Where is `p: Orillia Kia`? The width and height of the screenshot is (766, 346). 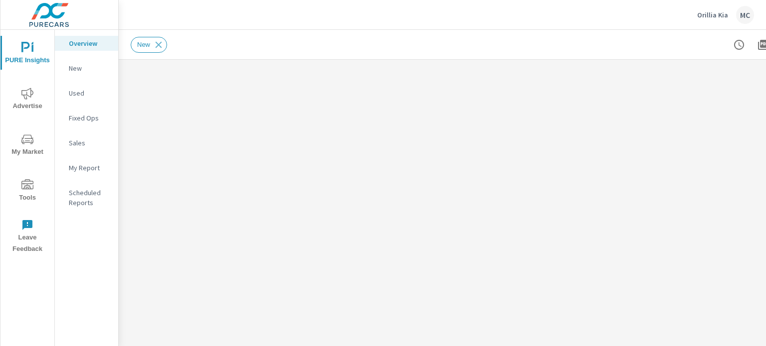
p: Orillia Kia is located at coordinates (712, 15).